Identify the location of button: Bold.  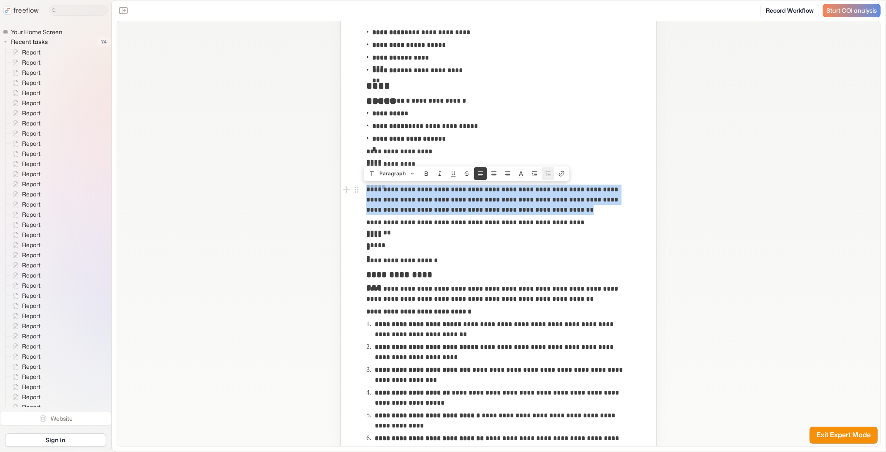
(426, 174).